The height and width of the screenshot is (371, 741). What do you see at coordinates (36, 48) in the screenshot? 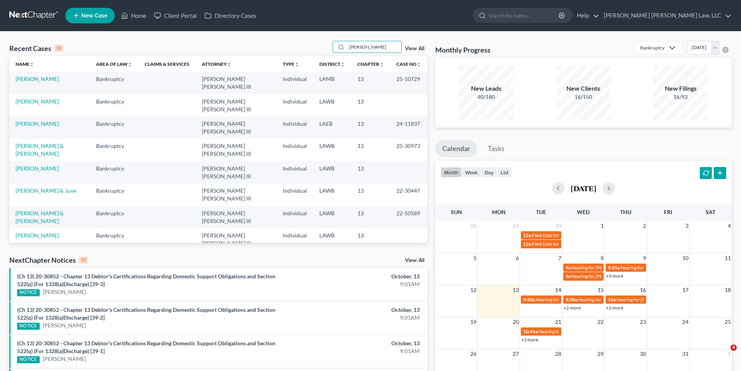
I see `div: Recent Cases` at bounding box center [36, 48].